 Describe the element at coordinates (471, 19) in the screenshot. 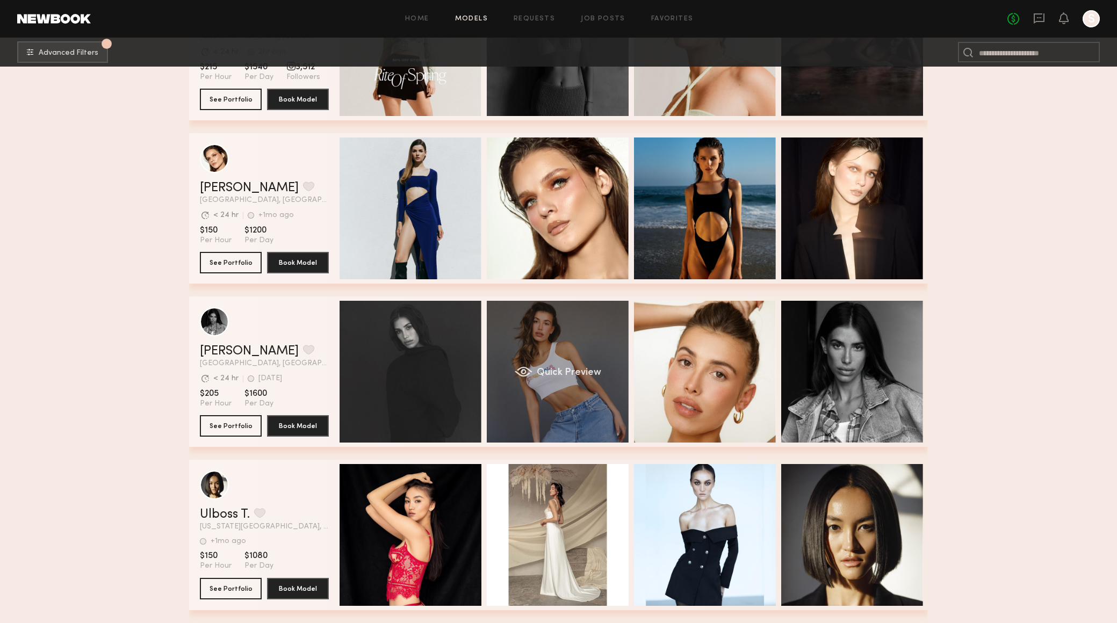

I see `a: Models` at that location.